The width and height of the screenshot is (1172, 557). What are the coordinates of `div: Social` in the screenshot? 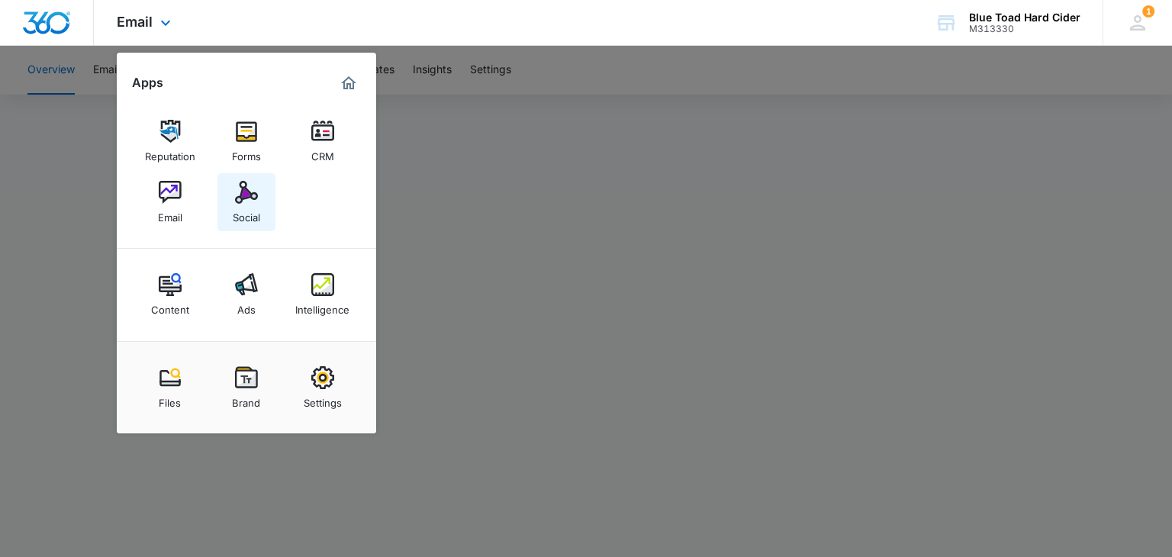 It's located at (246, 214).